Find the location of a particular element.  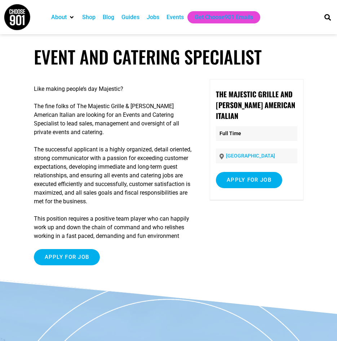

p: This position requires a positive team player who can happily work up and down the chain of comma... is located at coordinates (115, 227).